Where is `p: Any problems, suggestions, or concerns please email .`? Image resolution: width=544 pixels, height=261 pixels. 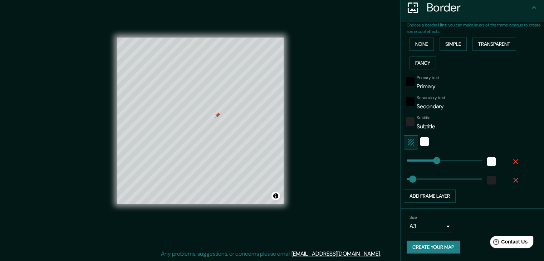
p: Any problems, suggestions, or concerns please email . is located at coordinates (271, 254).